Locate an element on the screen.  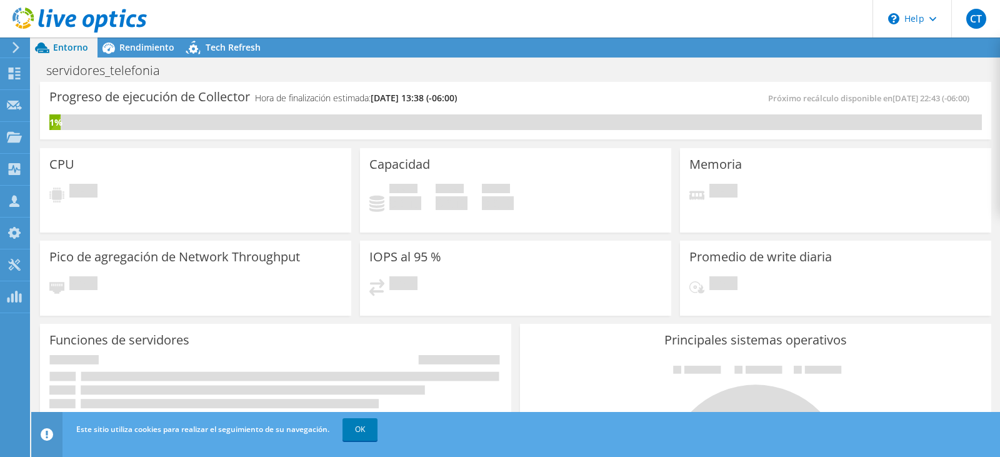
a: OK is located at coordinates (360, 429).